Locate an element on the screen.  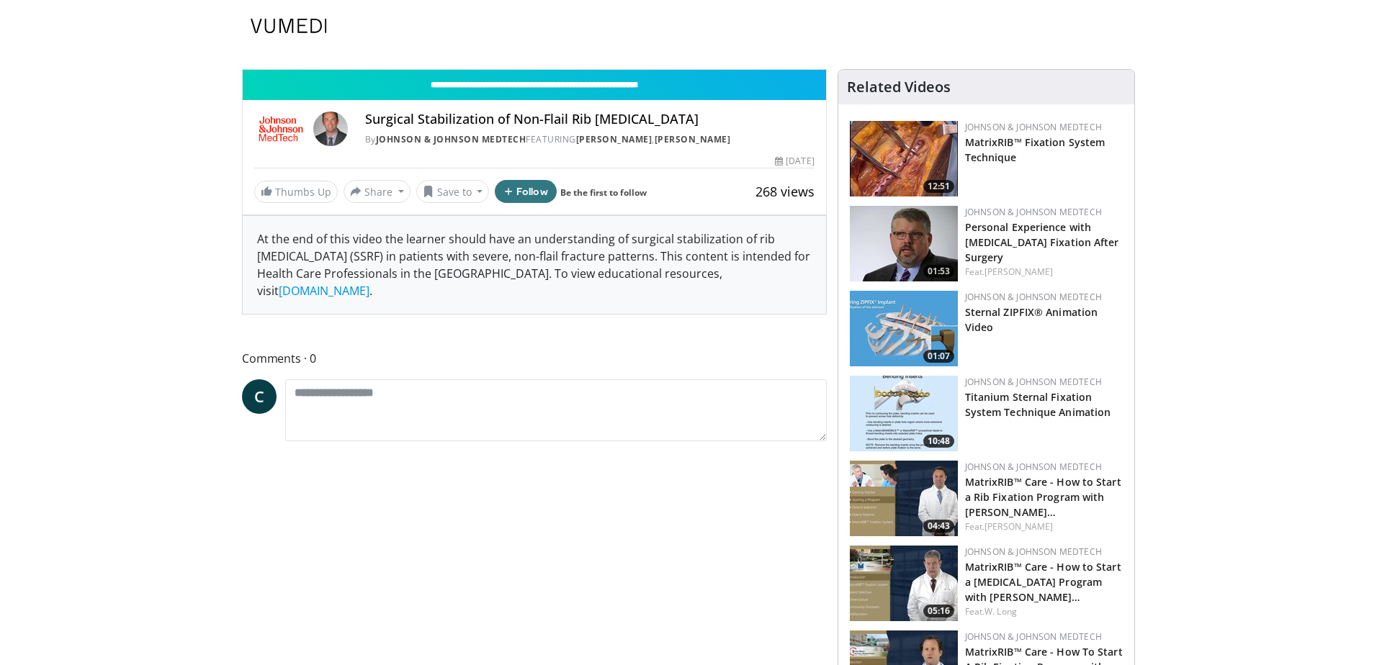
h3: MatrixRIB™ Care - How to Start a Rib Fixation Program with Andrew Doben, MD is located at coordinates (1044, 496).